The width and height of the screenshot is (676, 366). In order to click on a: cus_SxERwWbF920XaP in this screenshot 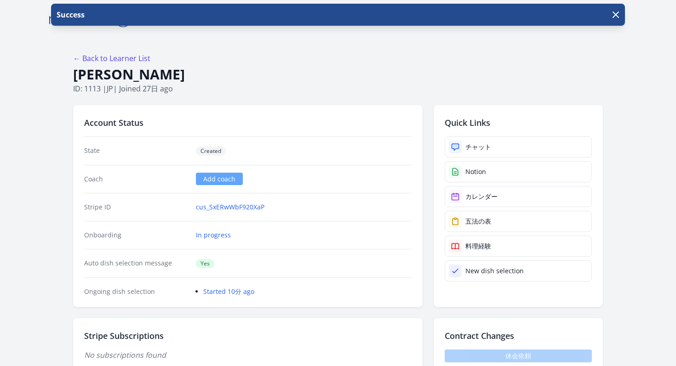, I will do `click(230, 207)`.